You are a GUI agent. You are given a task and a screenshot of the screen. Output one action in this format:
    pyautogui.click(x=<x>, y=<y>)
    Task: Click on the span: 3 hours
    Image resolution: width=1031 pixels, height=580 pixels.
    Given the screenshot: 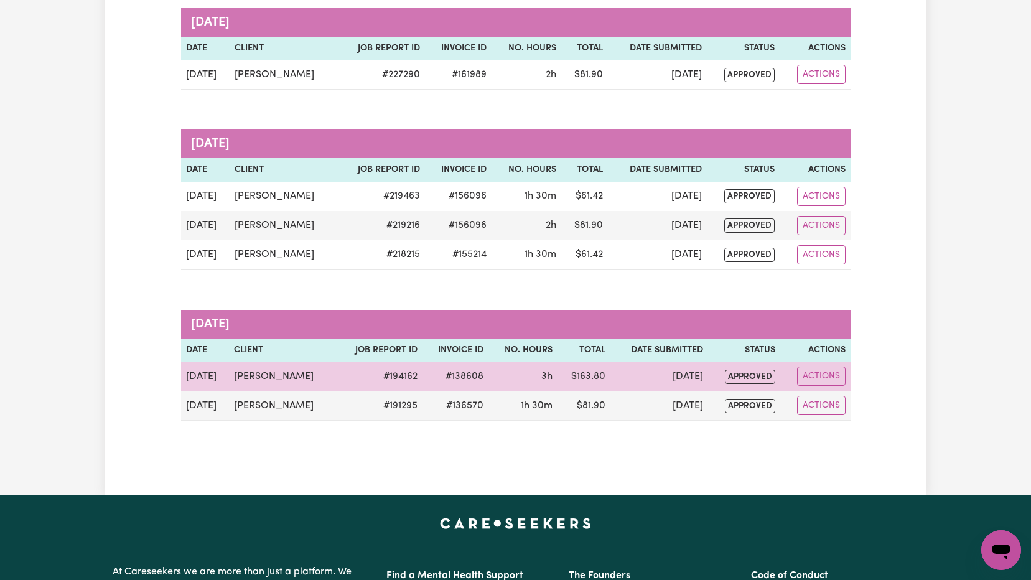 What is the action you would take?
    pyautogui.click(x=547, y=376)
    